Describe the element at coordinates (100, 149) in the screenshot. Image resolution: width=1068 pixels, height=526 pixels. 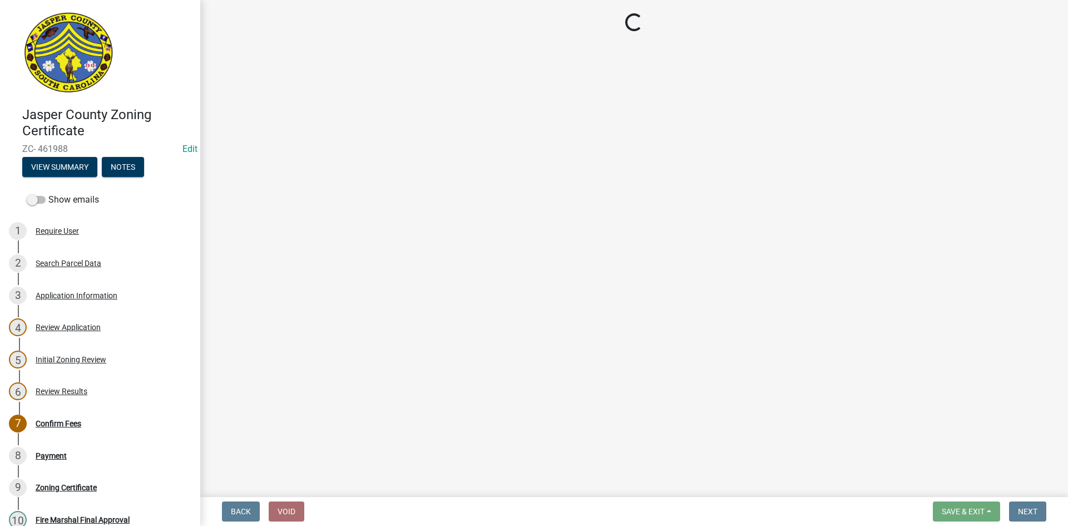
I see `span: ZC- 461988` at that location.